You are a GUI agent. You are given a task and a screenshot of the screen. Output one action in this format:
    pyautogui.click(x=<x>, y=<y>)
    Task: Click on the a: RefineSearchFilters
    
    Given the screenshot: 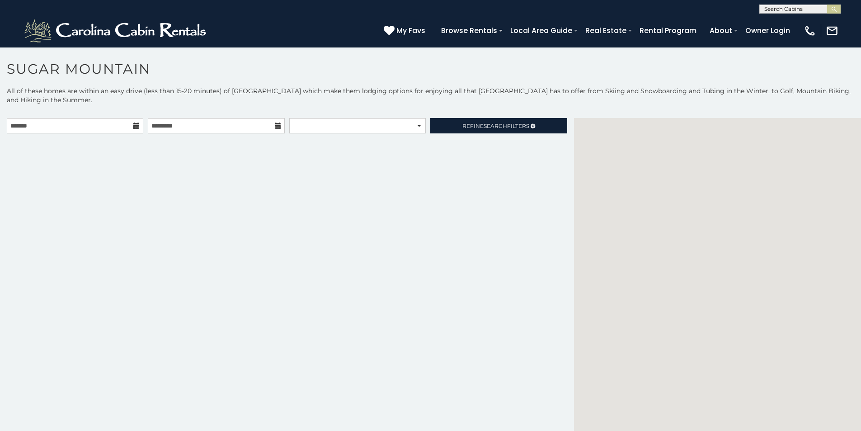 What is the action you would take?
    pyautogui.click(x=499, y=126)
    